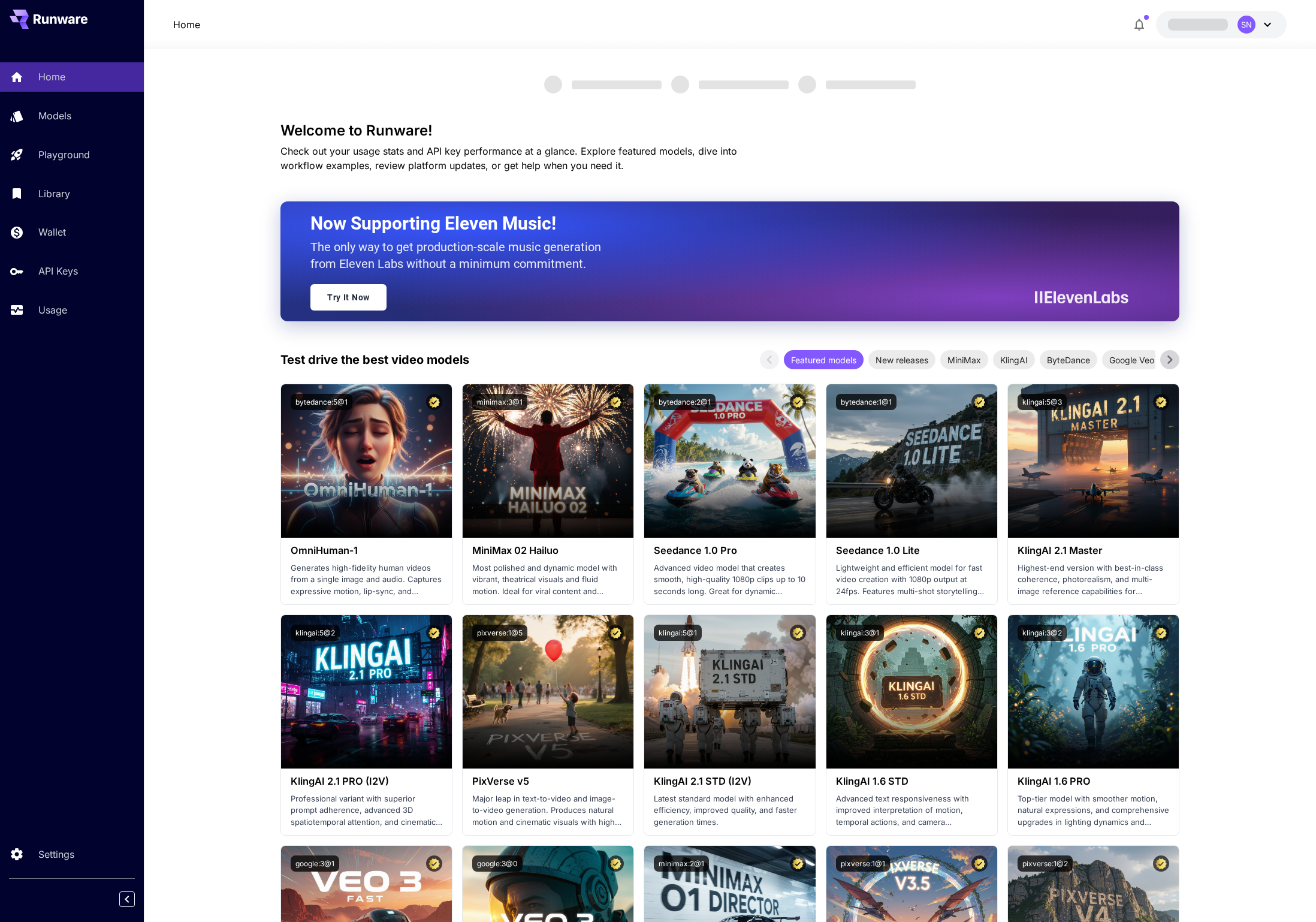  What do you see at coordinates (186, 24) in the screenshot?
I see `nav: breadcrumb` at bounding box center [186, 24].